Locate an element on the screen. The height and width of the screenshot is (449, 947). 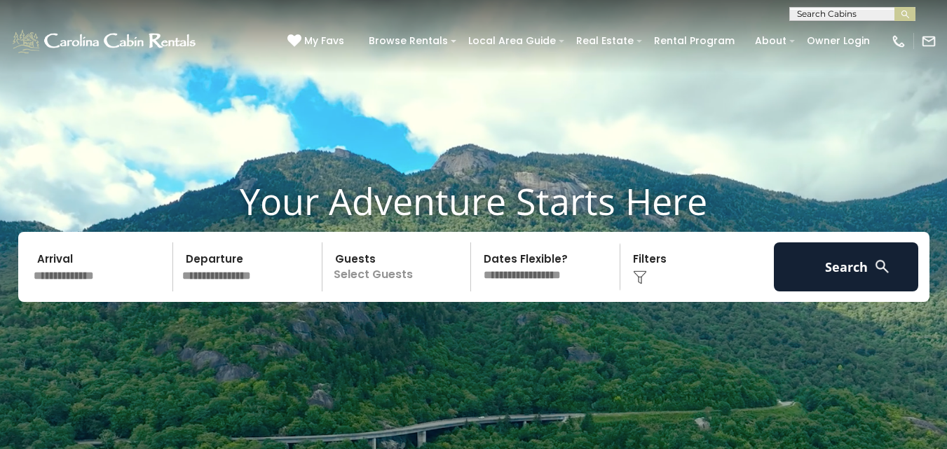
a: Local Area Guide is located at coordinates (512, 41).